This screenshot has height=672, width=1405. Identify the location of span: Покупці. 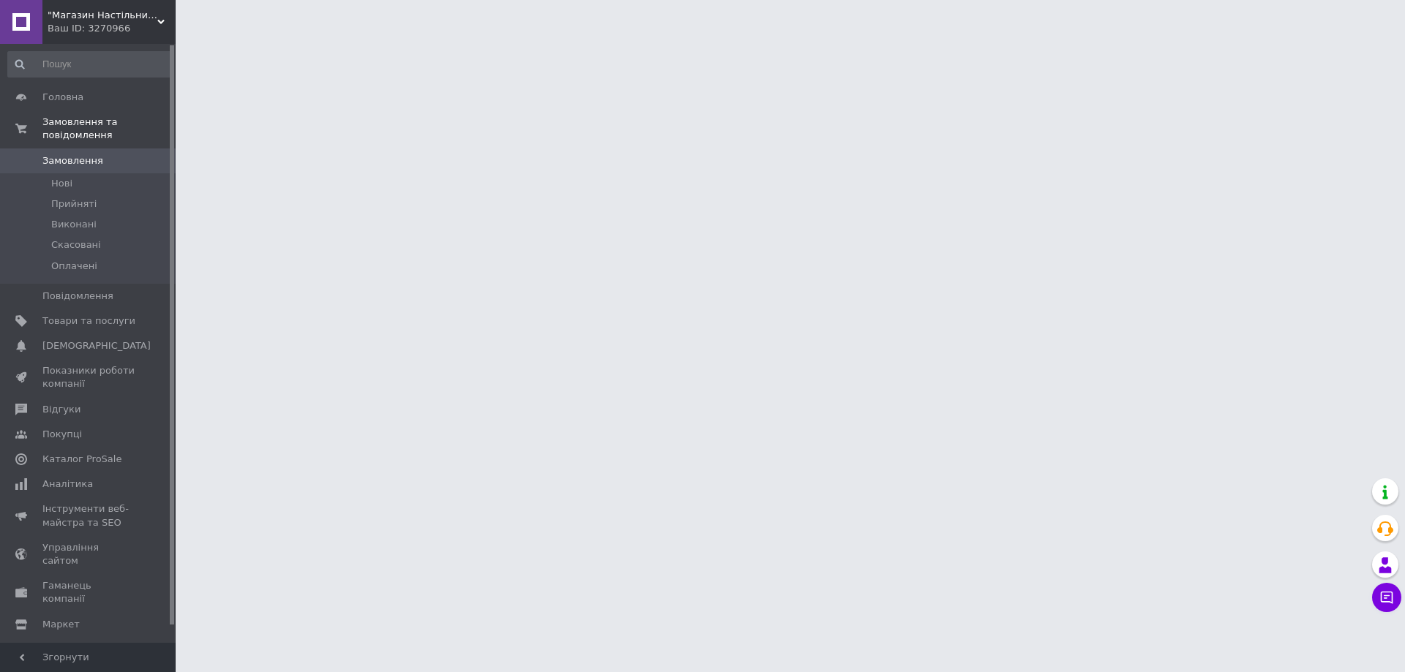
(62, 435).